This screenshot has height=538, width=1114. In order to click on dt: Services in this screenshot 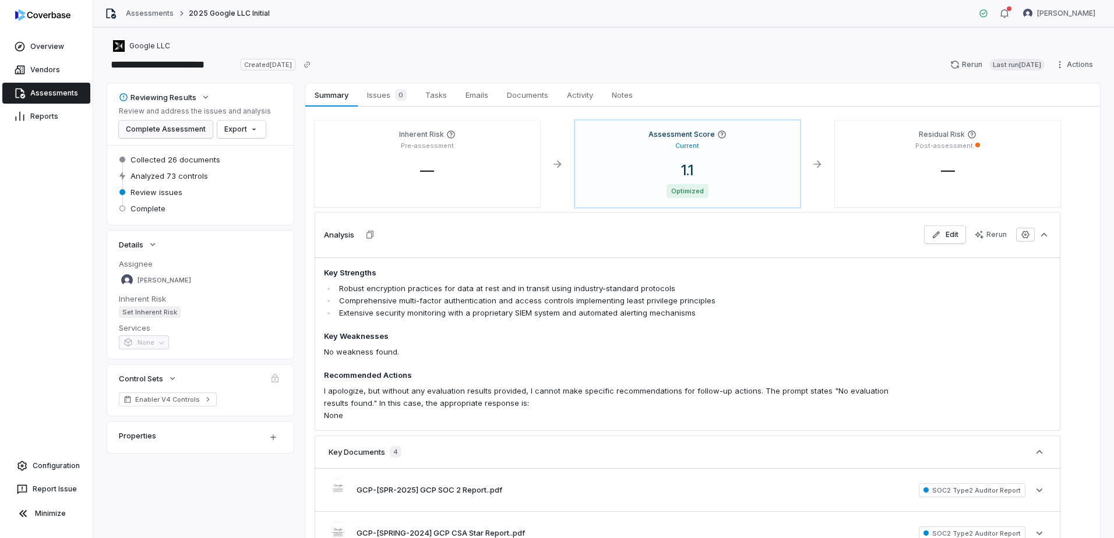, I will do `click(200, 328)`.